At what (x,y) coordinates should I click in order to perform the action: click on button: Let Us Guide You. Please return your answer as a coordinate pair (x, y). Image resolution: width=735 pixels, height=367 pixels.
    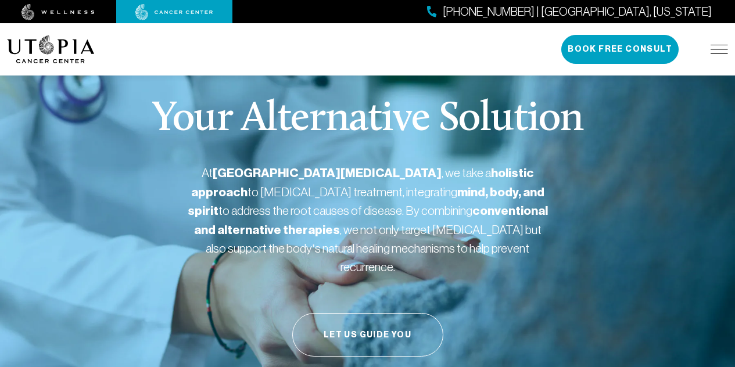
    Looking at the image, I should click on (368, 335).